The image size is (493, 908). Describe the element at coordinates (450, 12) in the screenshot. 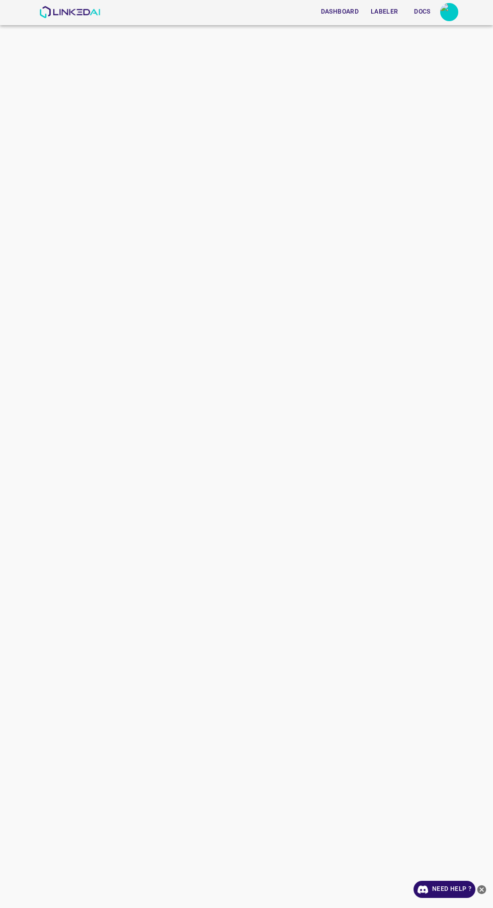

I see `button: Open settings` at that location.